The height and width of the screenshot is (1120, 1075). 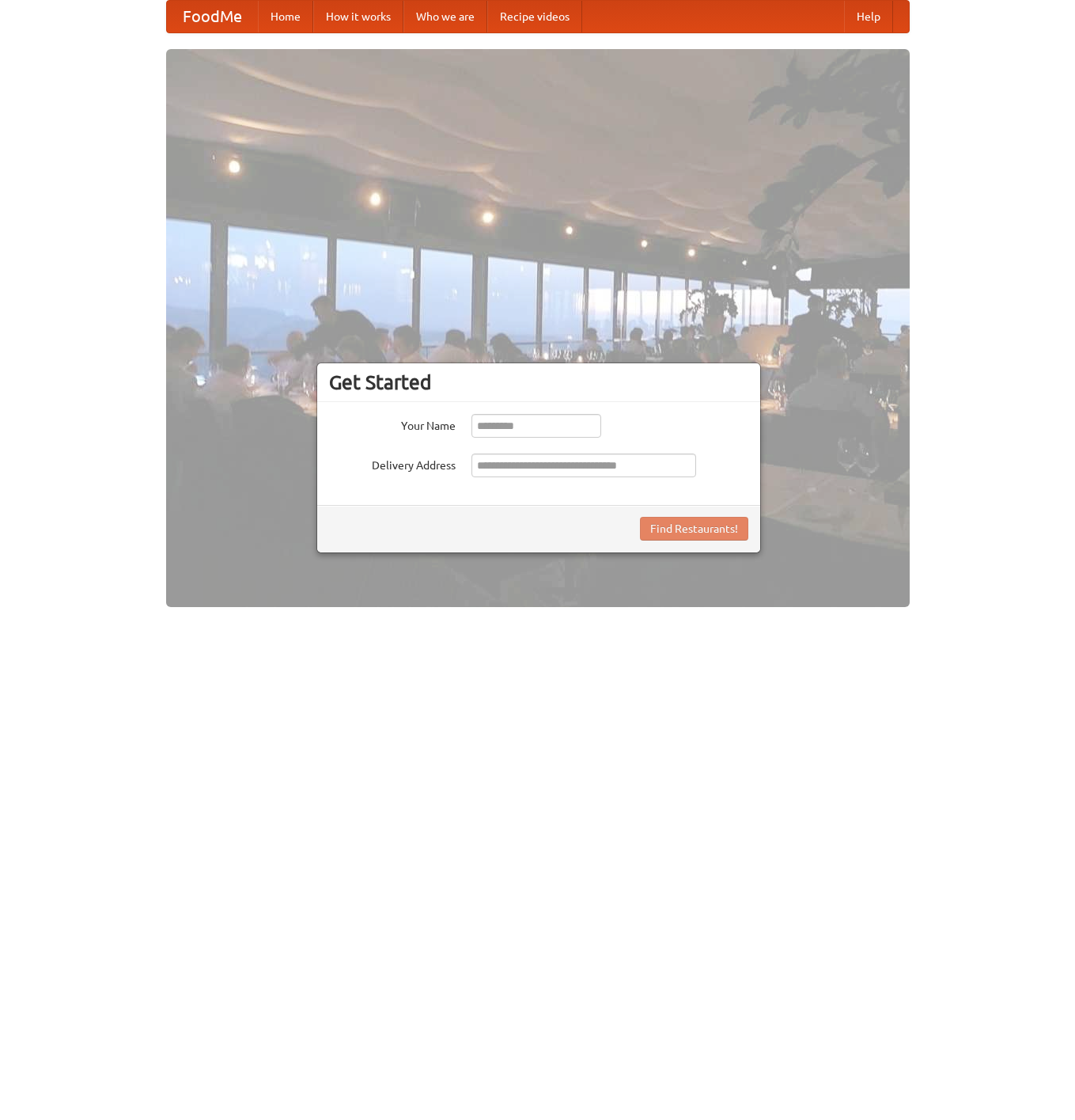 What do you see at coordinates (694, 529) in the screenshot?
I see `button: Find Restaurants!` at bounding box center [694, 529].